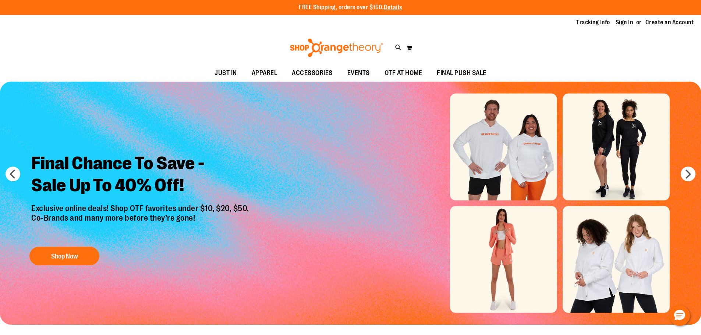  I want to click on p: Exclusive online deals! Shop OTF favorites under $10, $20, $50, Co-Brands and many more before th..., so click(141, 222).